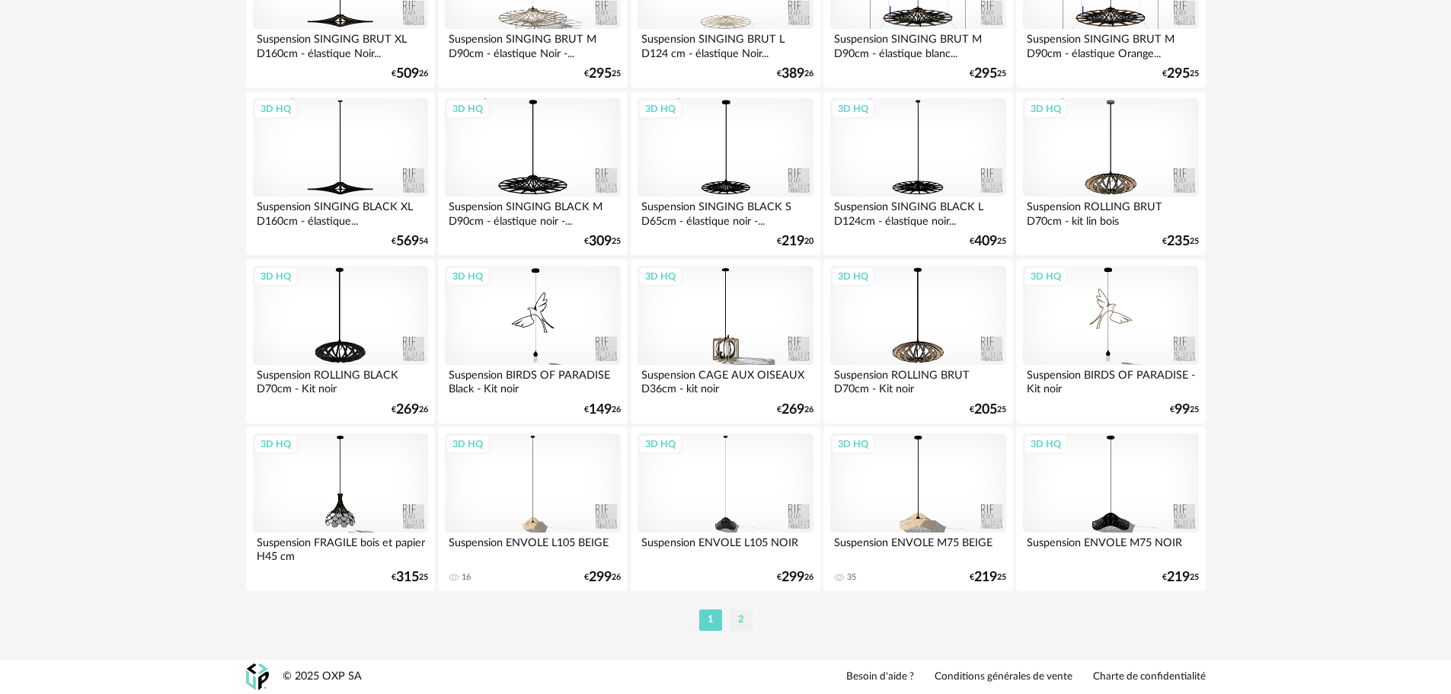 The image size is (1451, 694). Describe the element at coordinates (1111, 341) in the screenshot. I see `a: 3D HQ Suspension BIRDS OF PARADISE - Kit noir €9925` at that location.